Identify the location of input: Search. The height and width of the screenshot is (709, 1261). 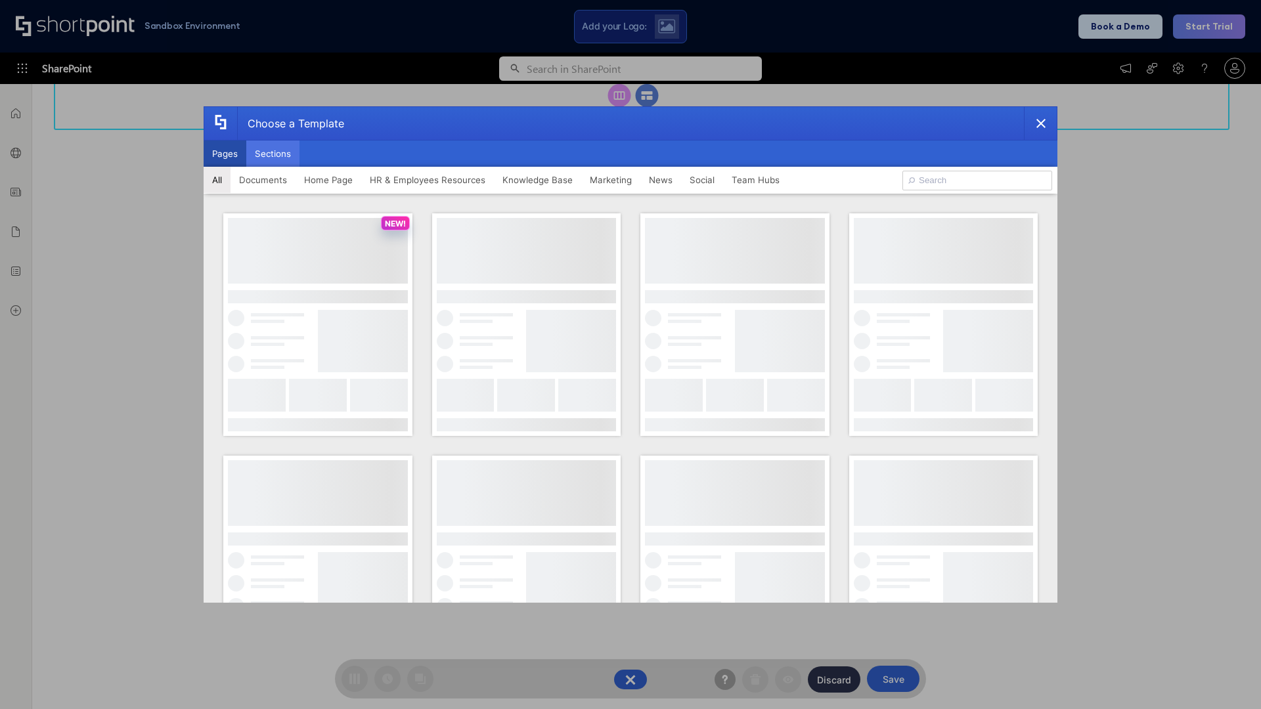
(977, 181).